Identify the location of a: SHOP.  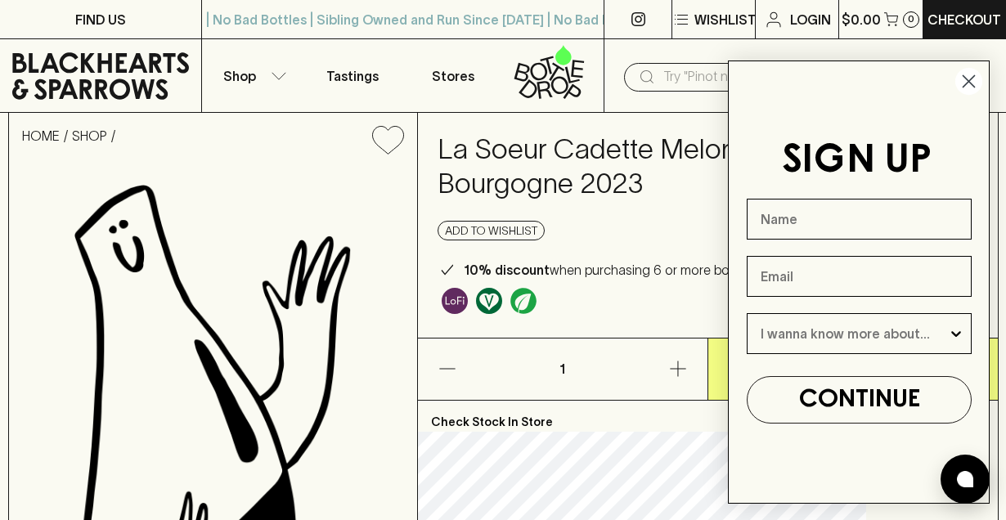
(89, 136).